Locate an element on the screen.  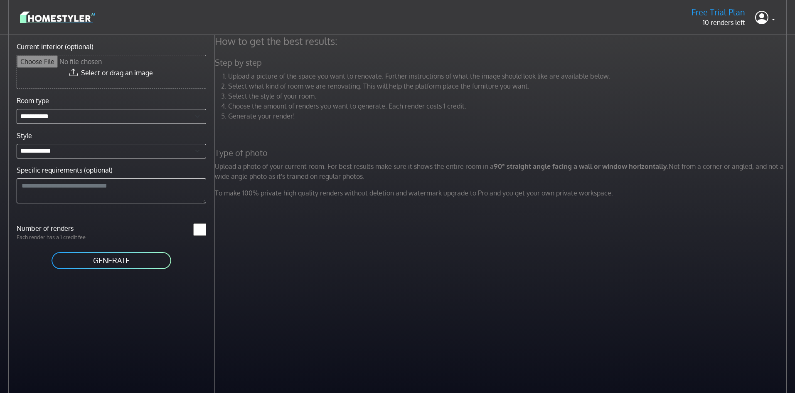
li: Select what kind of room we are renovating. This will help the platform place the furniture you w... is located at coordinates (509, 86).